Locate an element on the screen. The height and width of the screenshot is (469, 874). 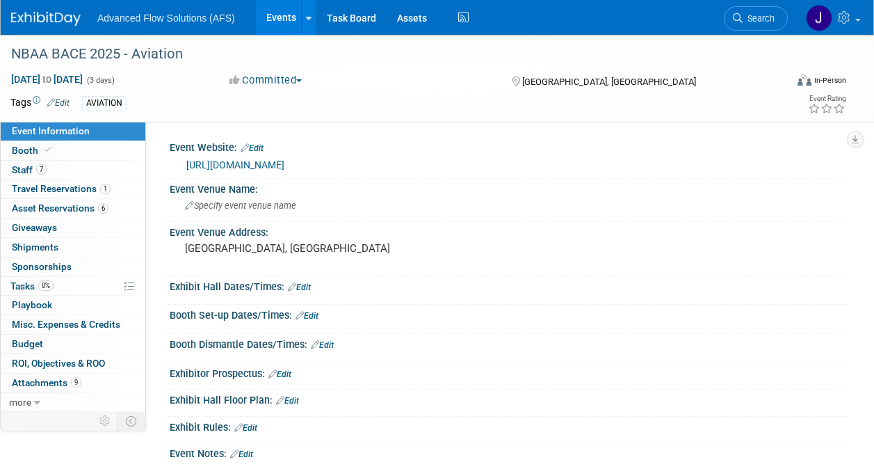
img: Format-Inperson.png is located at coordinates (805, 80).